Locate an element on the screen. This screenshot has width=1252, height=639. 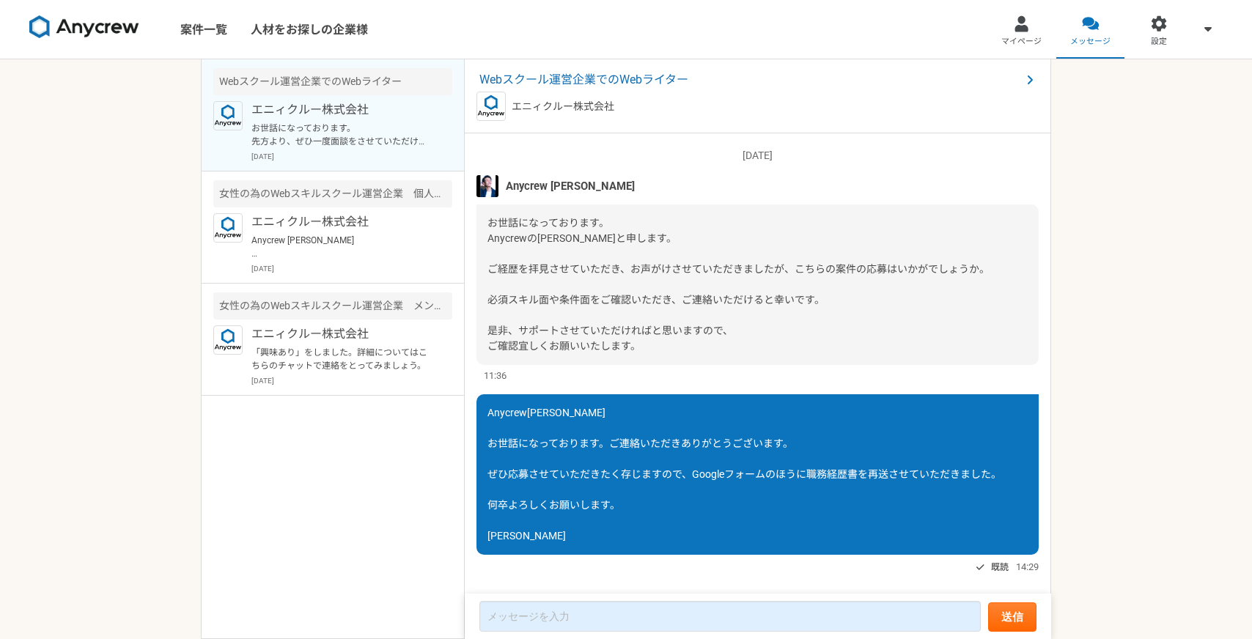
span: Webスクール運営企業でのWebライター is located at coordinates (750, 80).